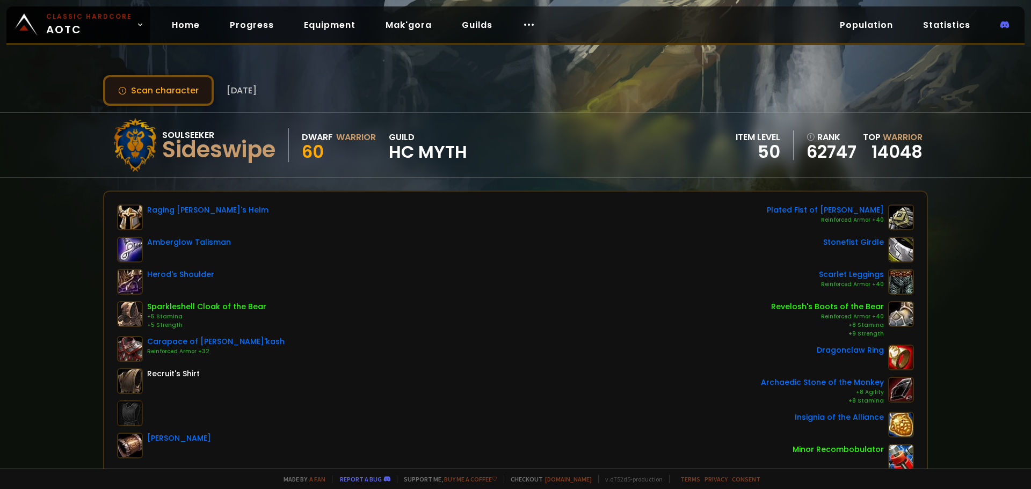 The height and width of the screenshot is (489, 1031). What do you see at coordinates (301, 479) in the screenshot?
I see `span: Made by` at bounding box center [301, 479].